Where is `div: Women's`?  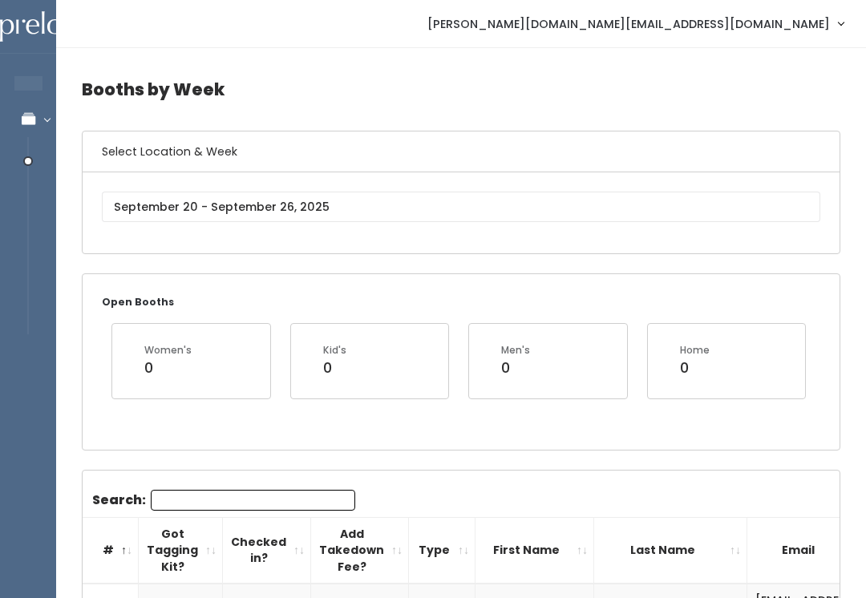
div: Women's is located at coordinates (168, 351).